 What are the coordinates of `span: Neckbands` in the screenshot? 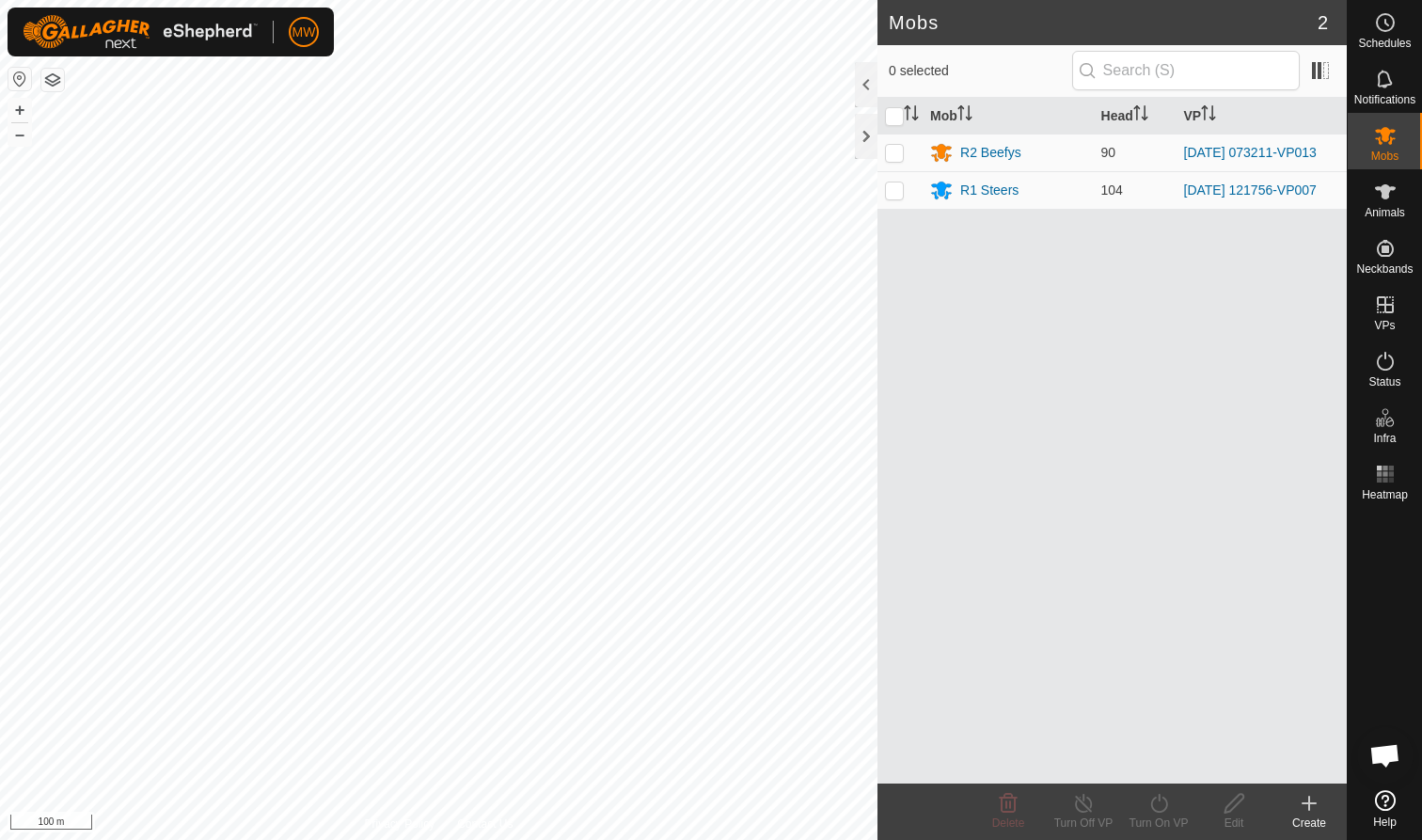 It's located at (1385, 269).